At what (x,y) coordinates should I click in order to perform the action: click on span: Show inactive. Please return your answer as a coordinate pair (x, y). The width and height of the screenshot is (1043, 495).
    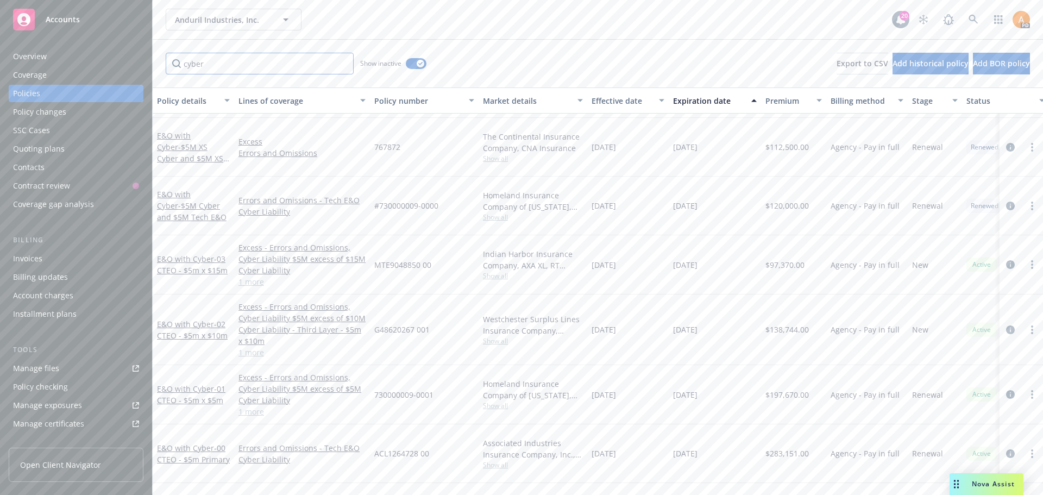
    Looking at the image, I should click on (381, 63).